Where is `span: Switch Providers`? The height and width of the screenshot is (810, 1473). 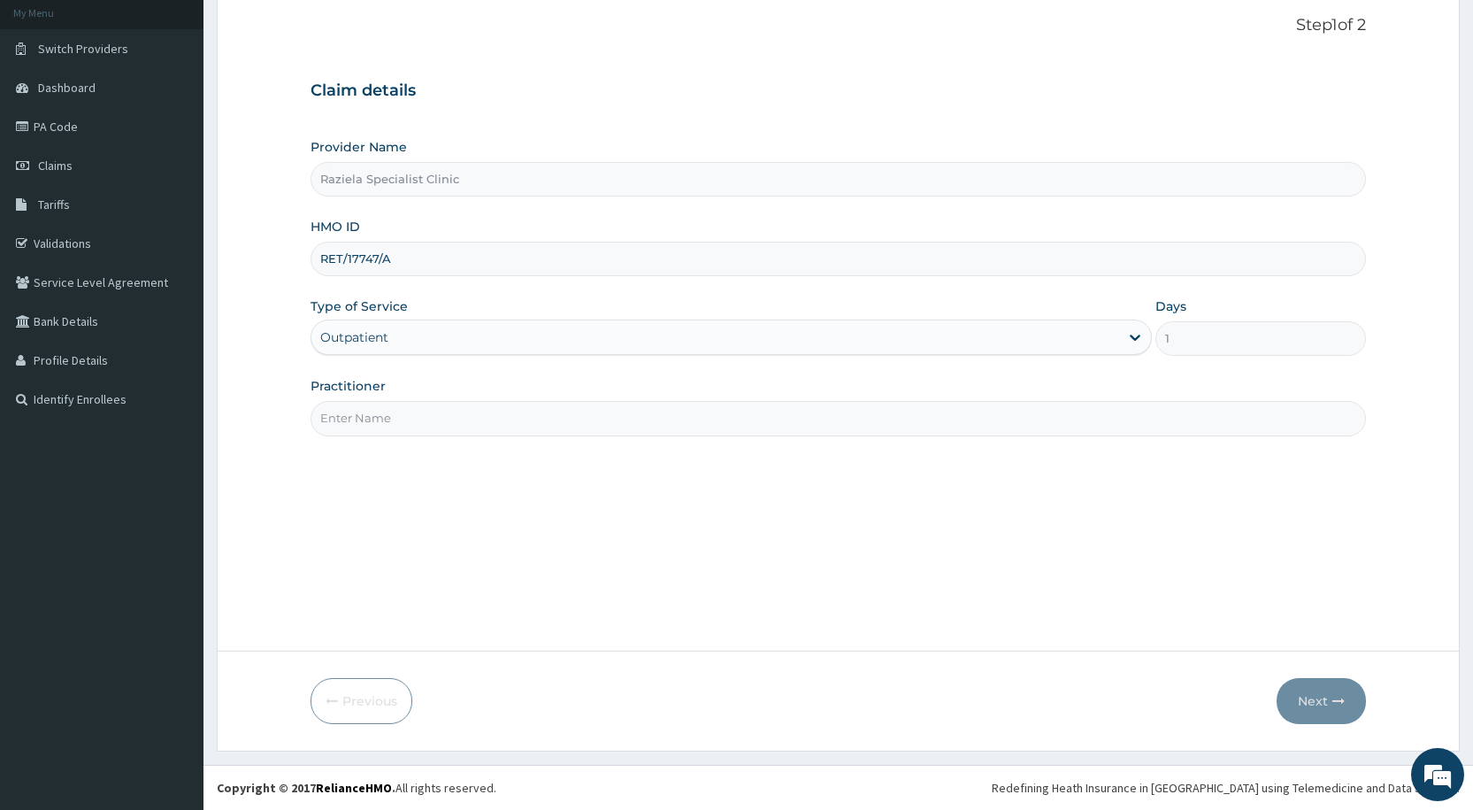 span: Switch Providers is located at coordinates (83, 49).